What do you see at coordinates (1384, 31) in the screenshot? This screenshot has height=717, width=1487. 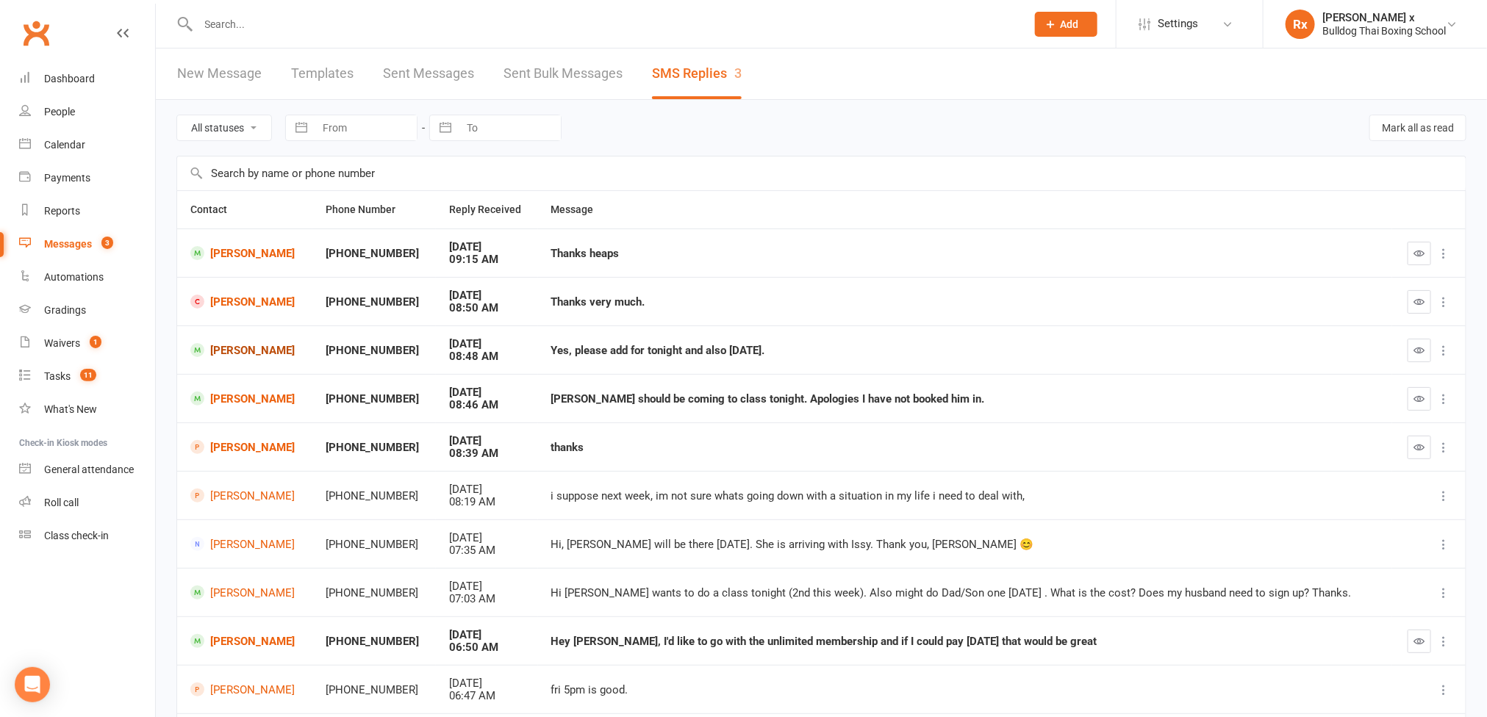 I see `div: Bulldog Thai Boxing School` at bounding box center [1384, 31].